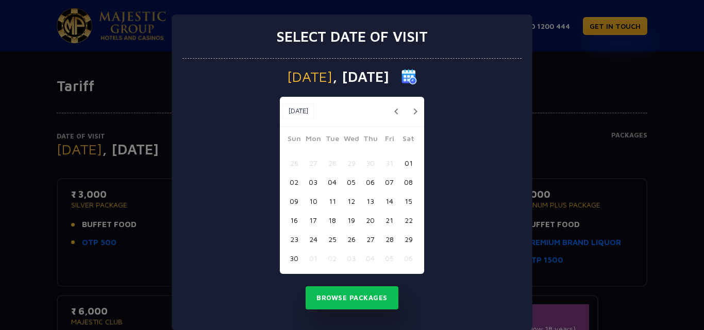 The height and width of the screenshot is (330, 704). What do you see at coordinates (294, 239) in the screenshot?
I see `button: 23` at bounding box center [294, 239].